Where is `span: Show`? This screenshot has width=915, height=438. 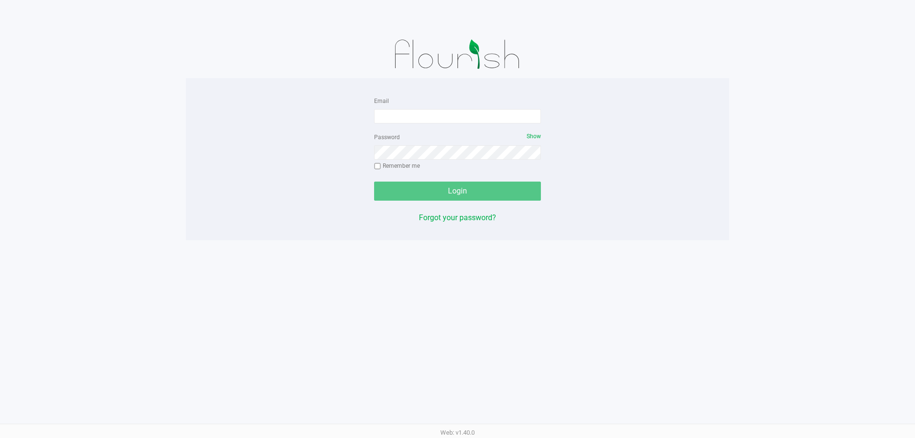
span: Show is located at coordinates (534, 136).